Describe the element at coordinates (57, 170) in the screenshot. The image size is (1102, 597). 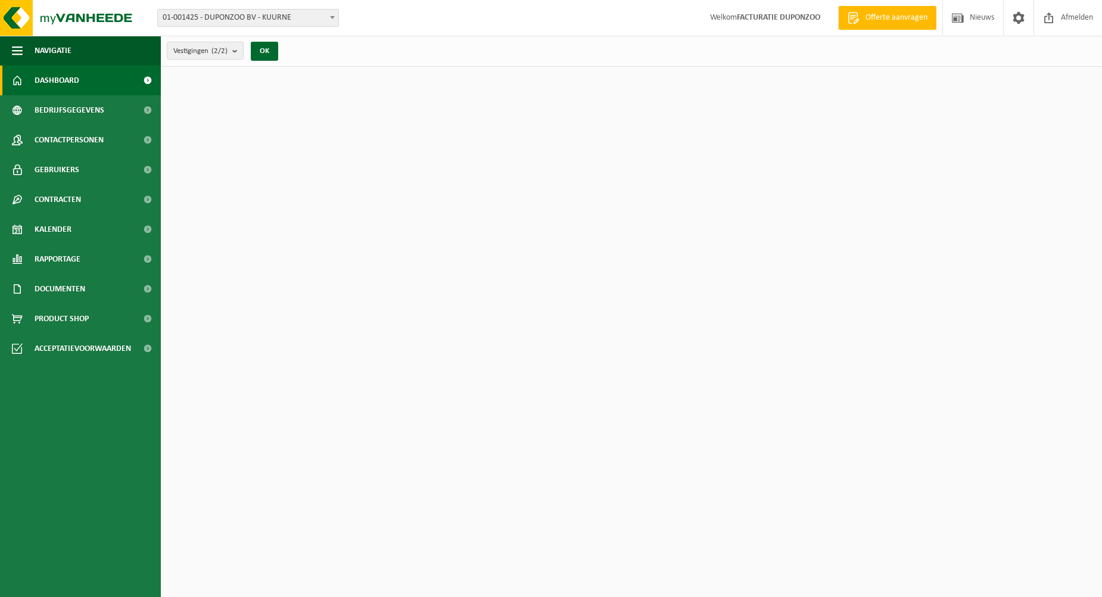
I see `span: Gebruikers` at that location.